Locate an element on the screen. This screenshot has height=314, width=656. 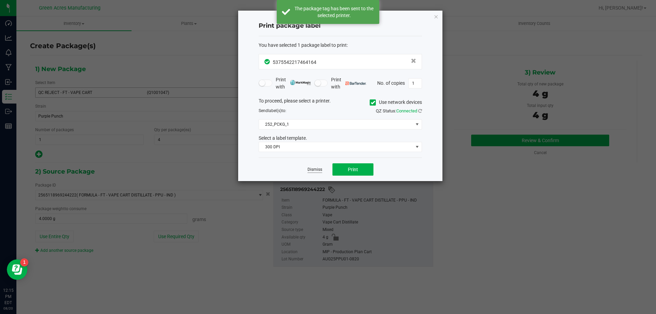
img: bartender.png is located at coordinates (356, 83).